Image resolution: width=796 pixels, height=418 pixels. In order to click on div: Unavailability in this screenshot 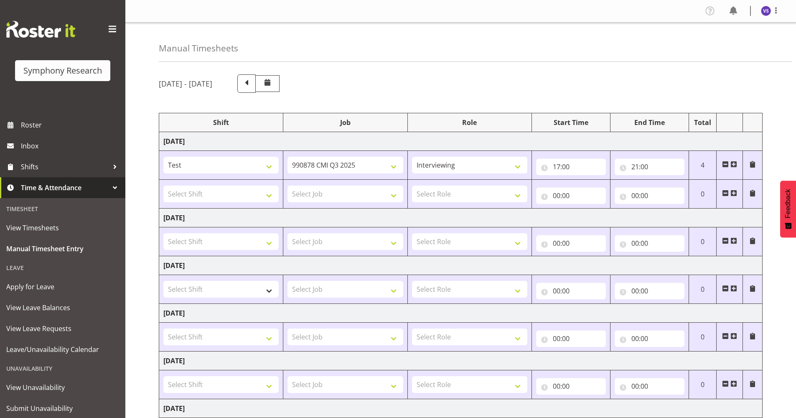, I will do `click(63, 368)`.